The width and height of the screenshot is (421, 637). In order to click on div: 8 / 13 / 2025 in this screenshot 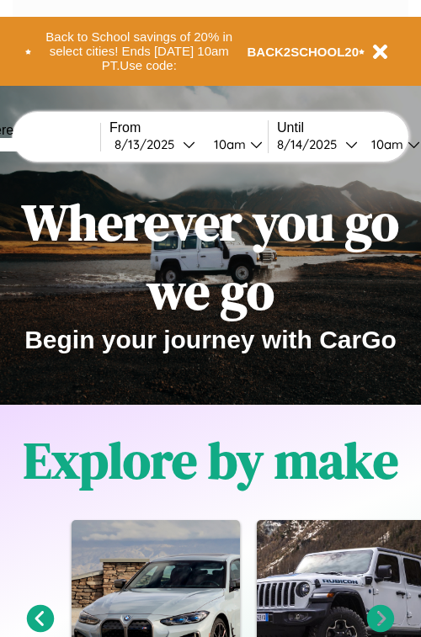, I will do `click(148, 144)`.